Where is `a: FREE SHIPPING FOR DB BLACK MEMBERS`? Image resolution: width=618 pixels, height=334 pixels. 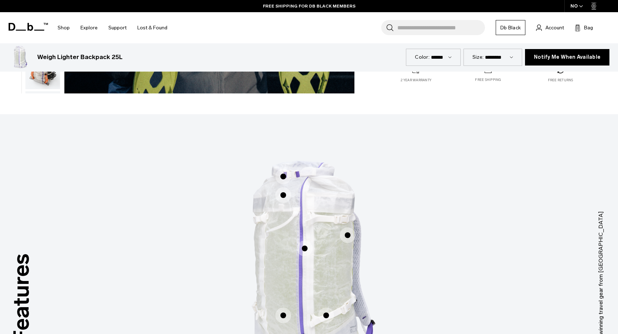
a: FREE SHIPPING FOR DB BLACK MEMBERS is located at coordinates (309, 6).